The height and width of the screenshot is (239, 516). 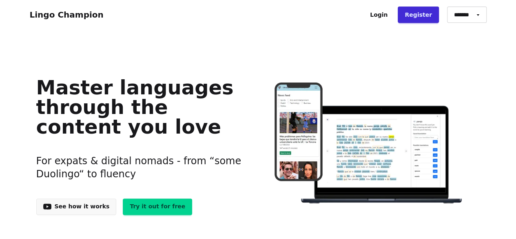 What do you see at coordinates (66, 15) in the screenshot?
I see `a: Lingo Champion` at bounding box center [66, 15].